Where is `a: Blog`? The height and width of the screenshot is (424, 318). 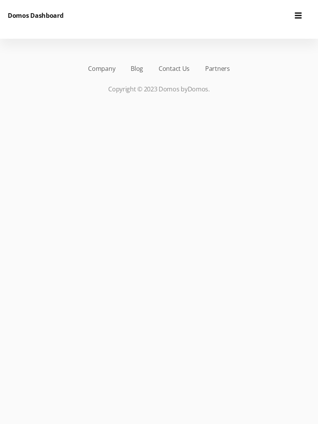 a: Blog is located at coordinates (137, 69).